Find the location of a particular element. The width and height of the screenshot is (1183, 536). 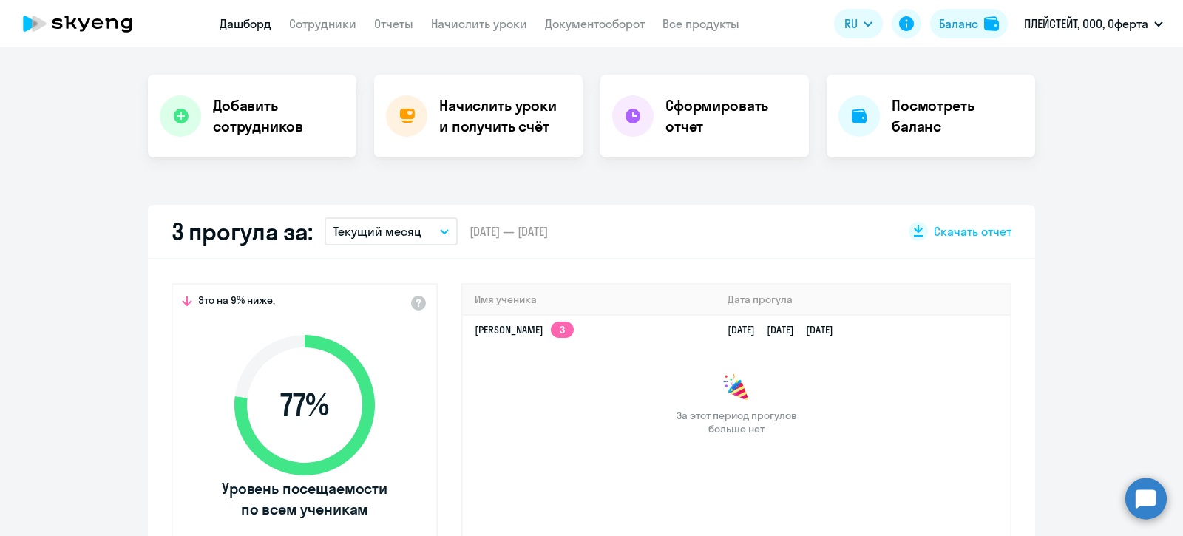

button: Балансbalance is located at coordinates (969, 24).